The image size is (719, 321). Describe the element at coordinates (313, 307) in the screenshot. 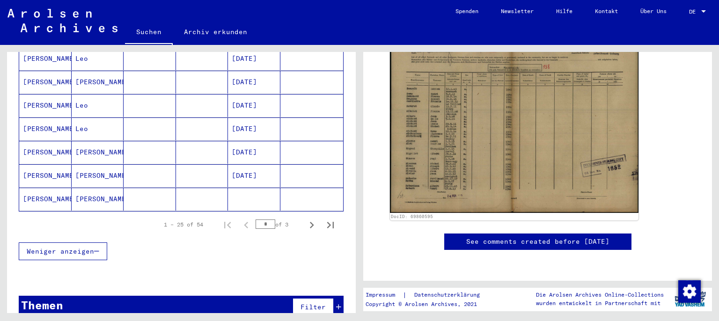

I see `button: Filter` at that location.